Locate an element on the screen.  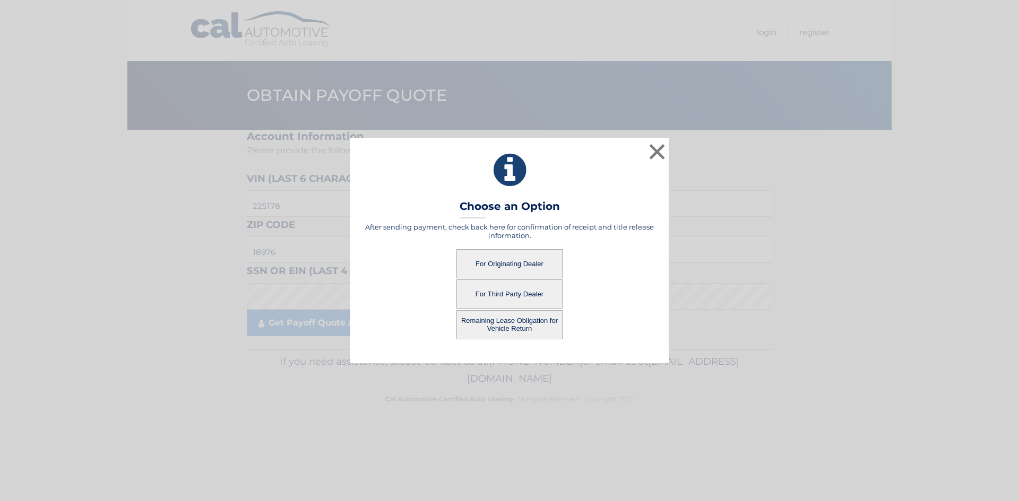
h3: Choose an Option is located at coordinates (509, 209).